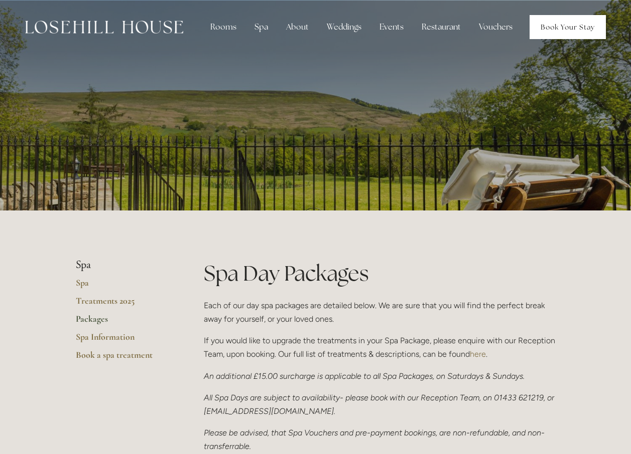 The width and height of the screenshot is (631, 454). What do you see at coordinates (379, 273) in the screenshot?
I see `h1: Spa Day Packages` at bounding box center [379, 273].